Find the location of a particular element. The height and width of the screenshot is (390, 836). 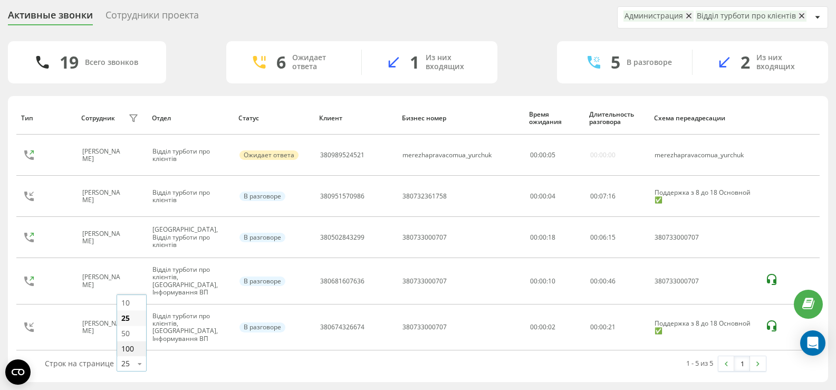

span: 50 is located at coordinates (125, 333).